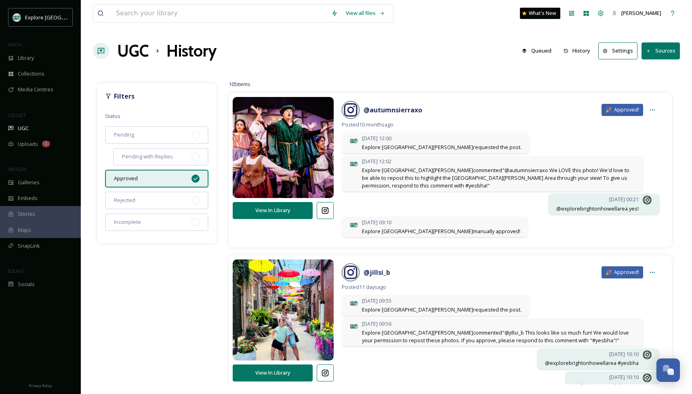  Describe the element at coordinates (23, 128) in the screenshot. I see `span: UGC` at that location.